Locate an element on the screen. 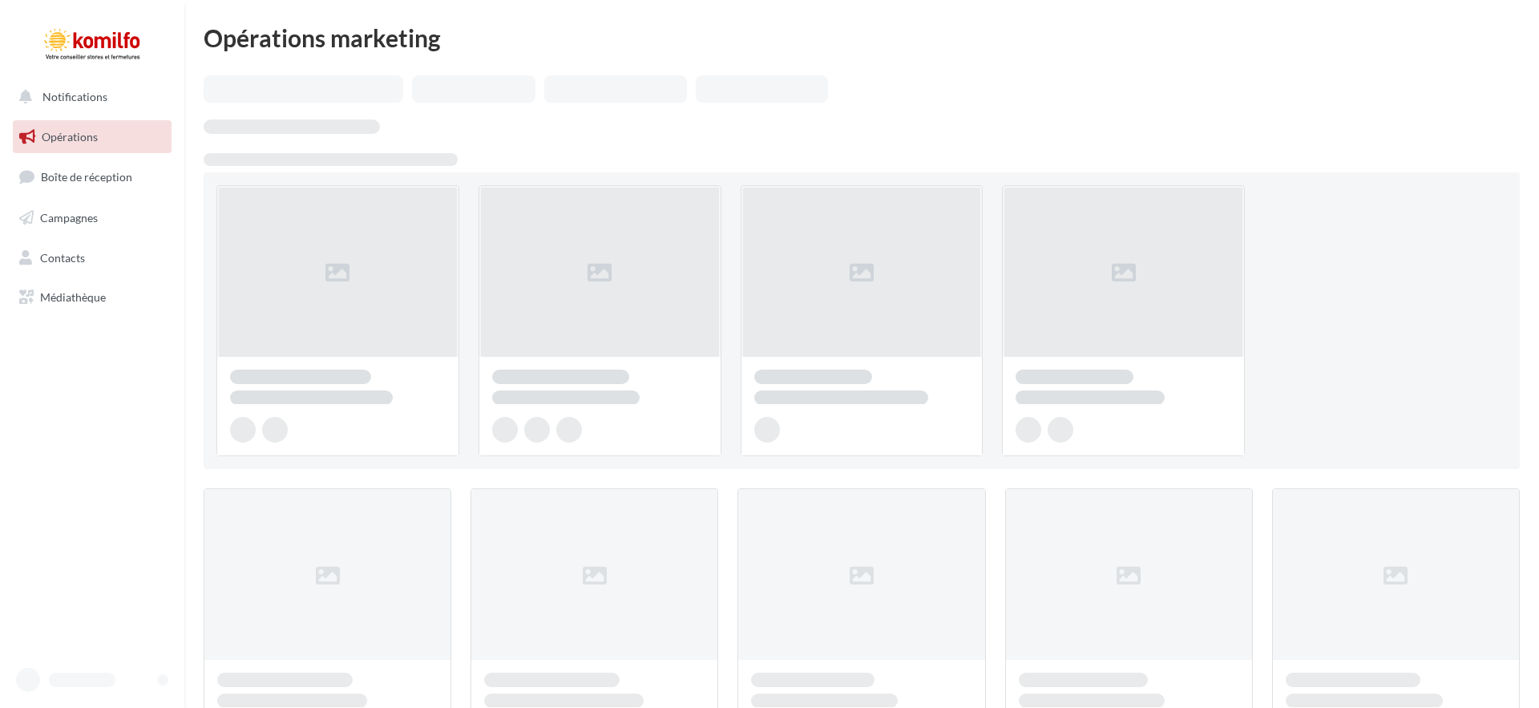 The height and width of the screenshot is (708, 1539). span: Campagnes is located at coordinates (69, 217).